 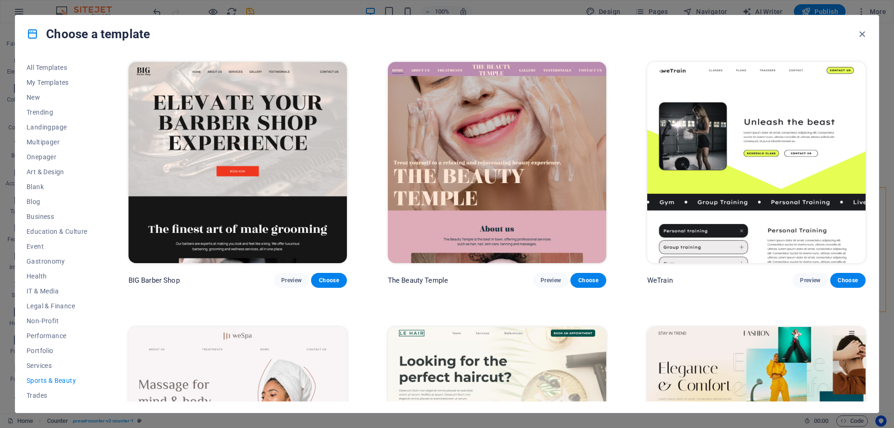 I want to click on button: Performance, so click(x=57, y=336).